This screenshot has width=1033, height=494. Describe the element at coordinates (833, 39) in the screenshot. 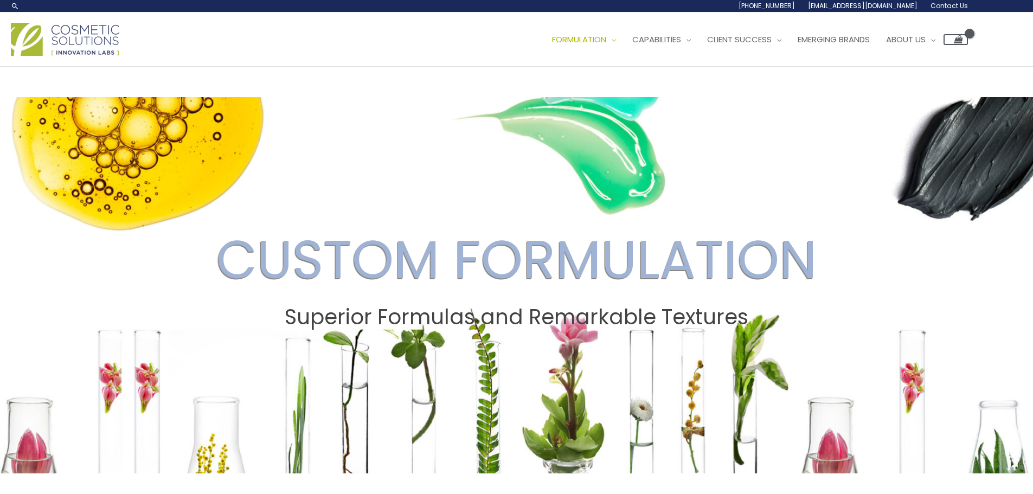

I see `span: Emerging Brands` at that location.